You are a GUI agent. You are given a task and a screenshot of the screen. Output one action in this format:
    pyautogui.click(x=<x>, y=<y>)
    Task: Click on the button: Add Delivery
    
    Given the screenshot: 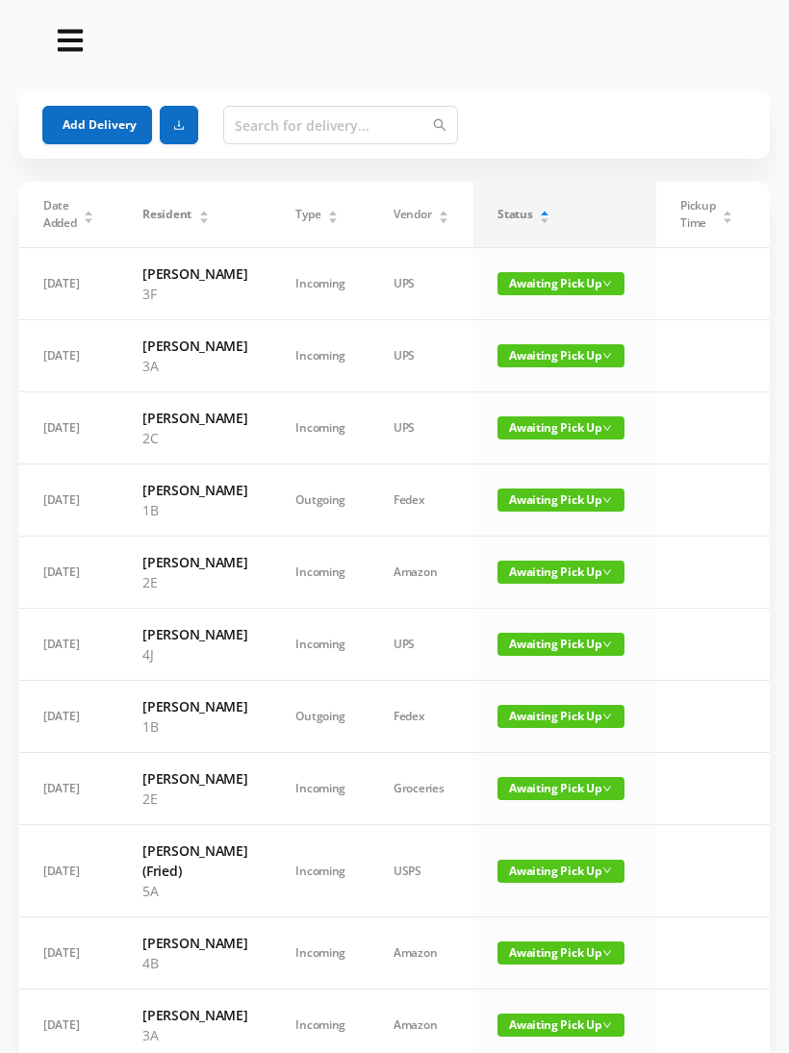 What is the action you would take?
    pyautogui.click(x=97, y=125)
    